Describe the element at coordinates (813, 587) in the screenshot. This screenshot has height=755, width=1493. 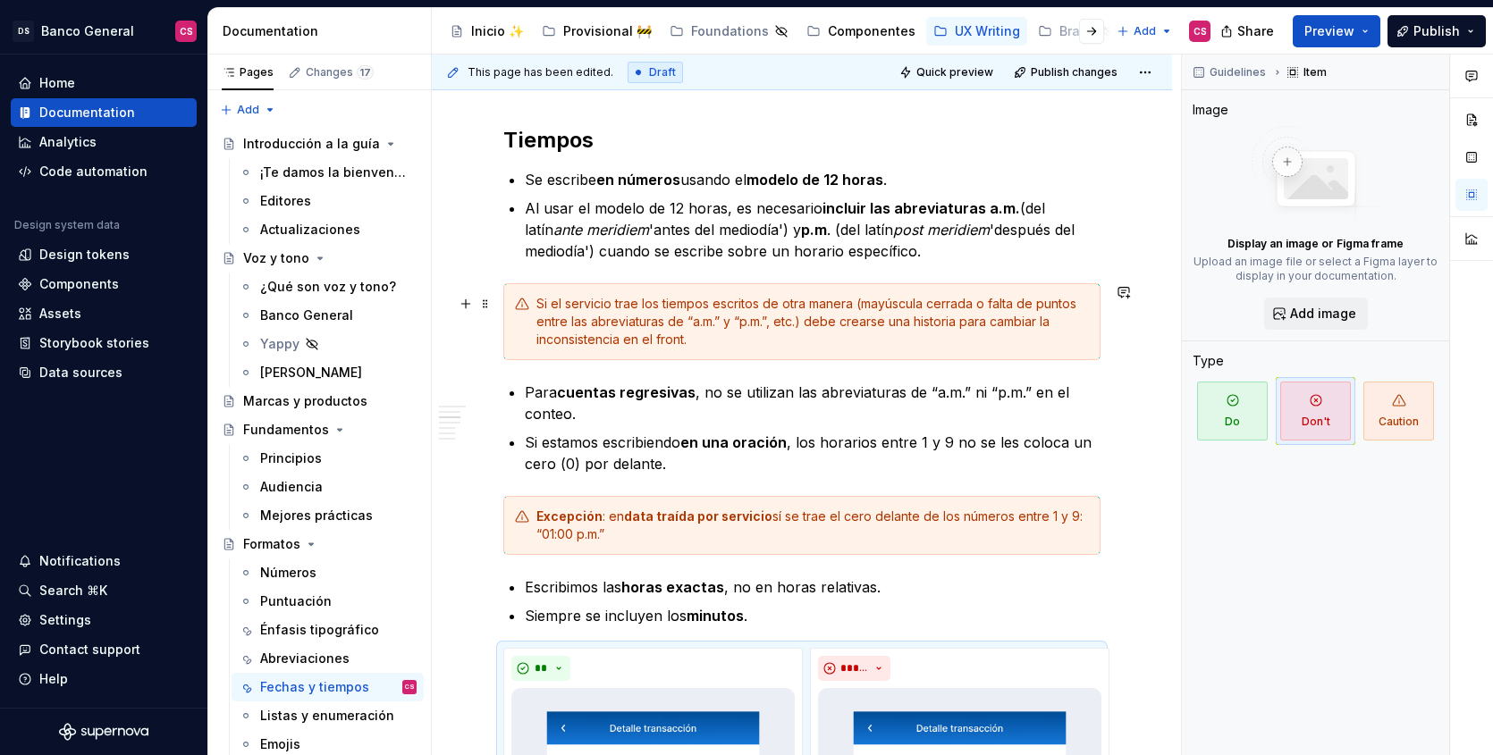
I see `p: Escribimos las , no en horas relativas.` at that location.